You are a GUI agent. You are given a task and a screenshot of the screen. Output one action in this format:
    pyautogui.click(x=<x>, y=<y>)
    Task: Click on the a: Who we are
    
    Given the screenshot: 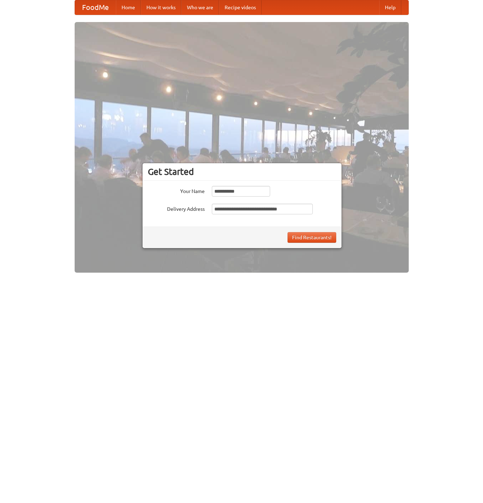 What is the action you would take?
    pyautogui.click(x=200, y=7)
    